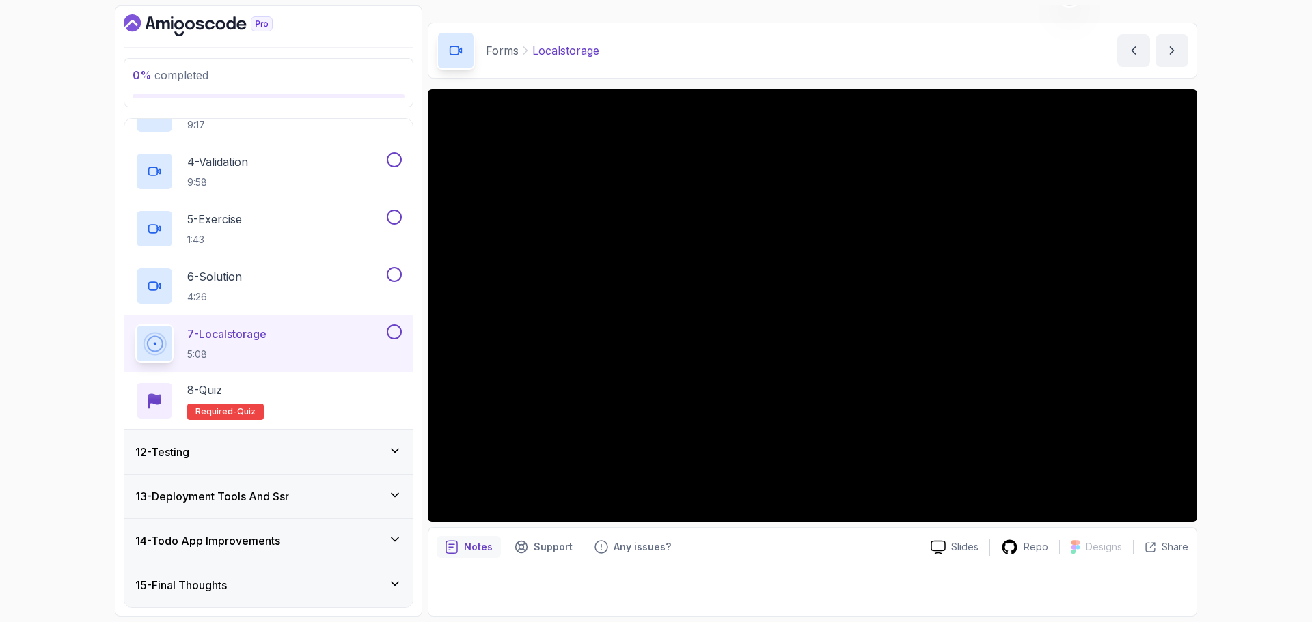 This screenshot has width=1312, height=622. I want to click on p: 4:26, so click(215, 297).